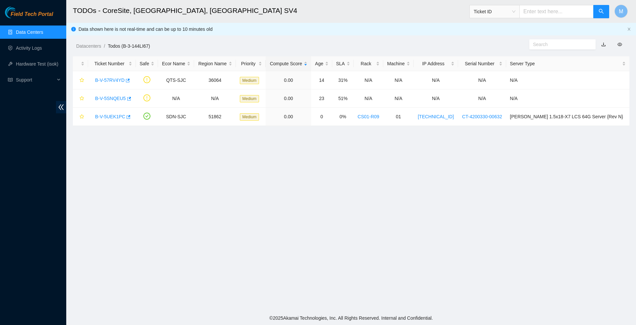 Image resolution: width=636 pixels, height=325 pixels. I want to click on td: QTS-SJC, so click(176, 80).